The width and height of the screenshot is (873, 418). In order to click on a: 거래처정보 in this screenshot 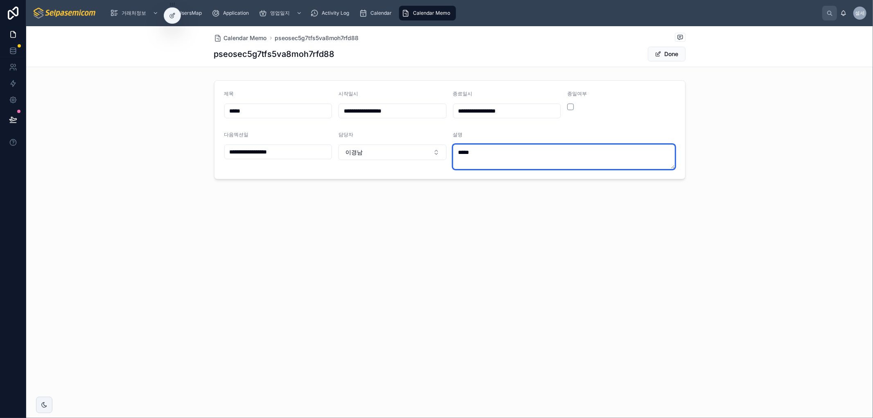, I will do `click(135, 13)`.